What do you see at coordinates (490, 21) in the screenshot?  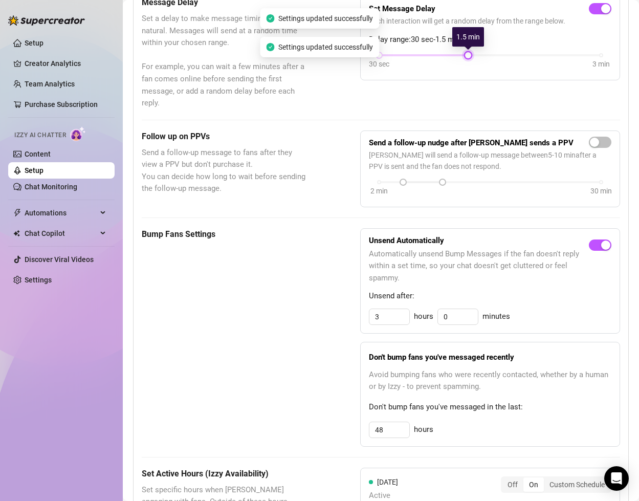 I see `span: Each interaction will get a random delay from the range below.` at bounding box center [490, 21].